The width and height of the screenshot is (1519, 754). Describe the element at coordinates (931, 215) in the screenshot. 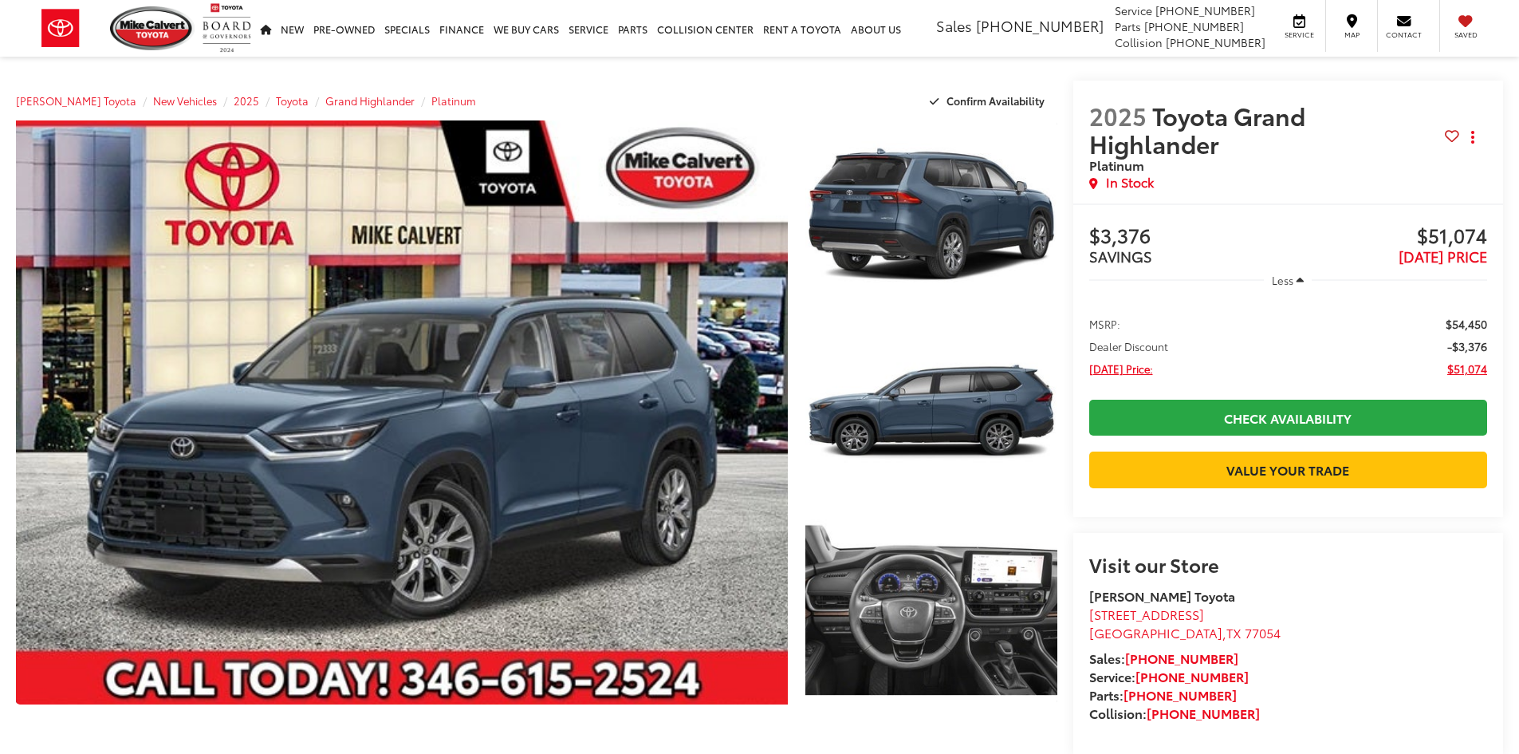

I see `a: Expand Photo 1` at that location.